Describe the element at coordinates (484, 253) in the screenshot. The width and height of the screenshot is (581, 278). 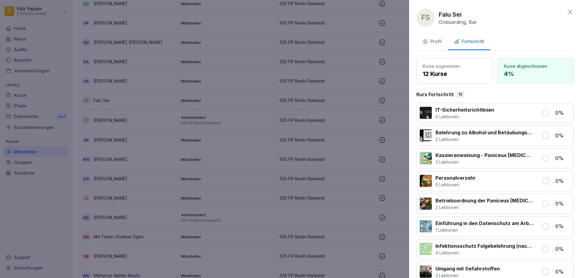
I see `p: 4 Lektionen` at that location.